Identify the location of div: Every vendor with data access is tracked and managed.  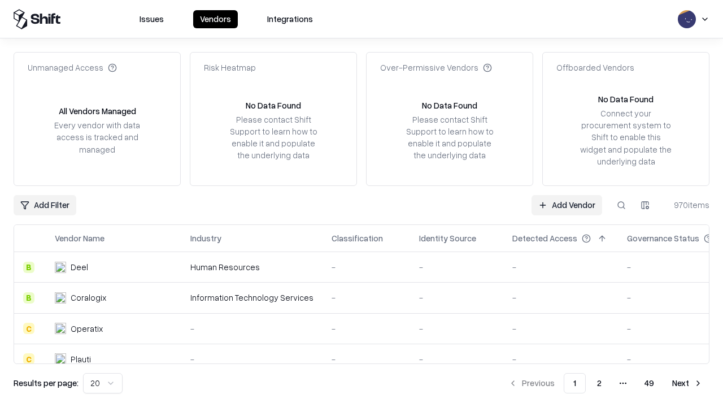
(97, 137).